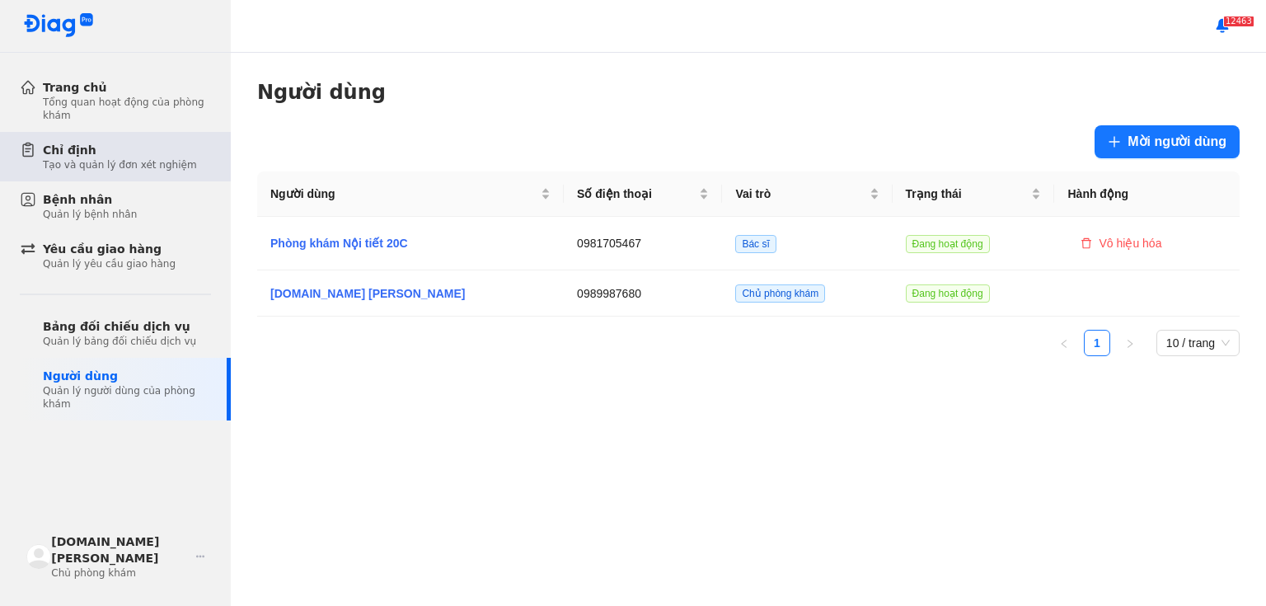 This screenshot has width=1266, height=606. What do you see at coordinates (127, 397) in the screenshot?
I see `div: Quản lý người dùng của phòng khám` at bounding box center [127, 397].